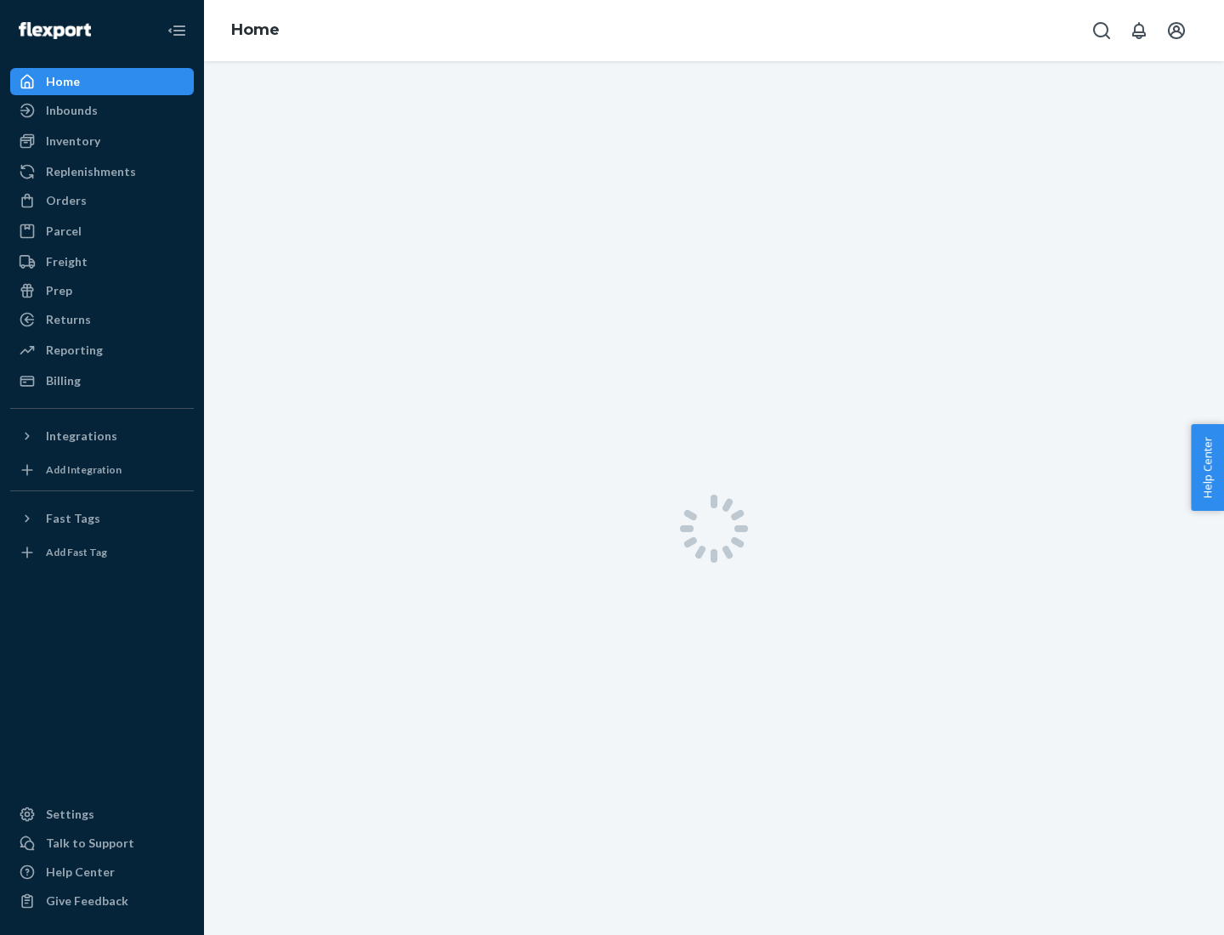 The width and height of the screenshot is (1224, 935). Describe the element at coordinates (102, 172) in the screenshot. I see `a: Replenishments` at that location.